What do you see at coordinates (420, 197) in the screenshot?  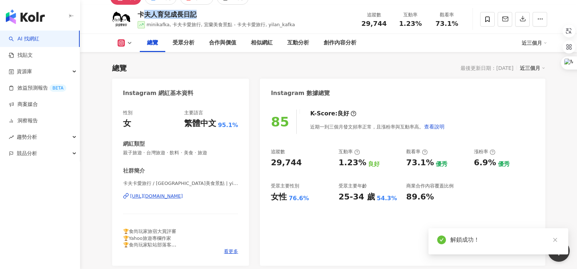 I see `div: 89.6%` at bounding box center [420, 197].